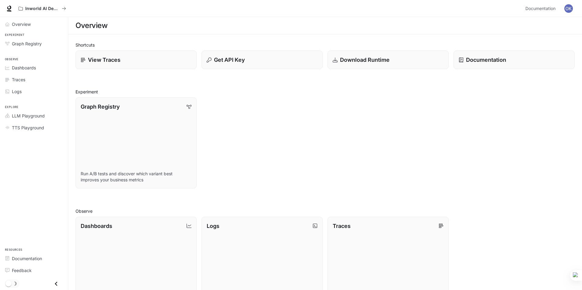 The height and width of the screenshot is (290, 582). I want to click on p: Logs, so click(213, 226).